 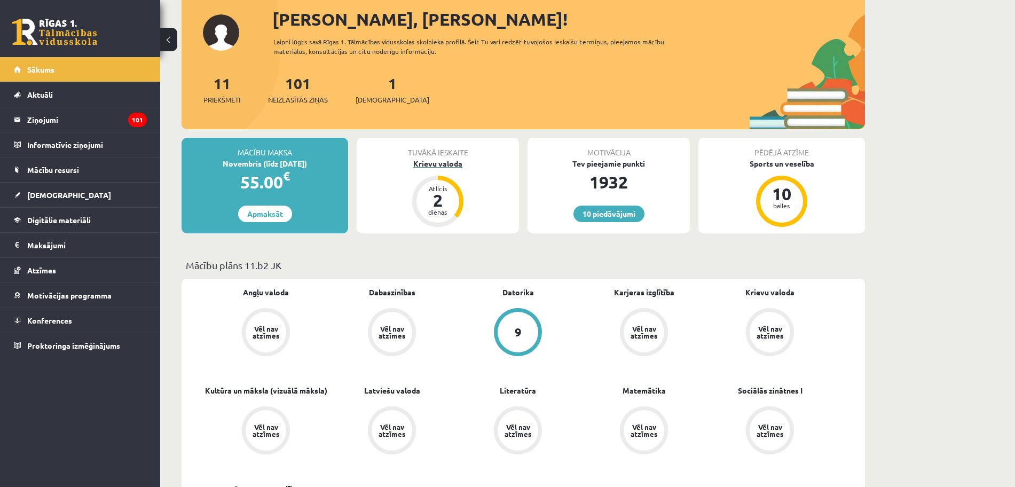 I want to click on a: Kultūra un māksla (vizuālā māksla), so click(x=266, y=390).